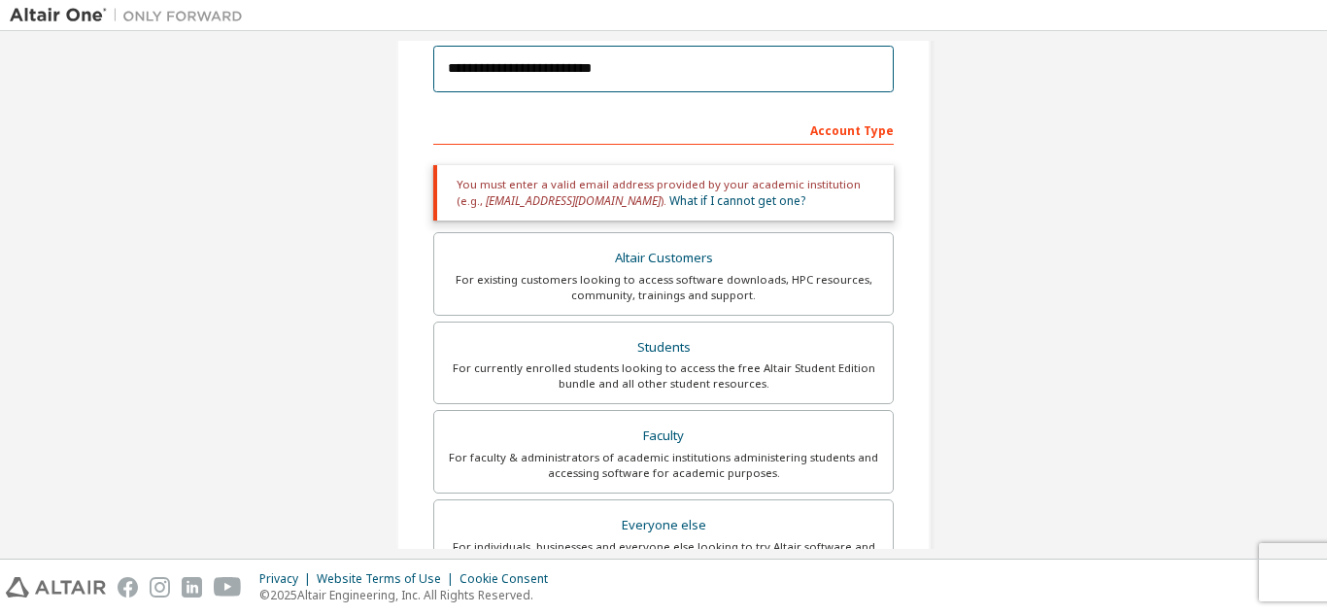 The width and height of the screenshot is (1327, 615). I want to click on div: Altair Customers, so click(663, 258).